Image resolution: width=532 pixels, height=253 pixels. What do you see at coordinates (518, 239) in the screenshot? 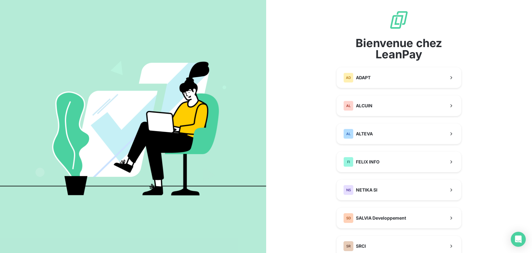
I see `div: Open Intercom Messenger` at bounding box center [518, 239].